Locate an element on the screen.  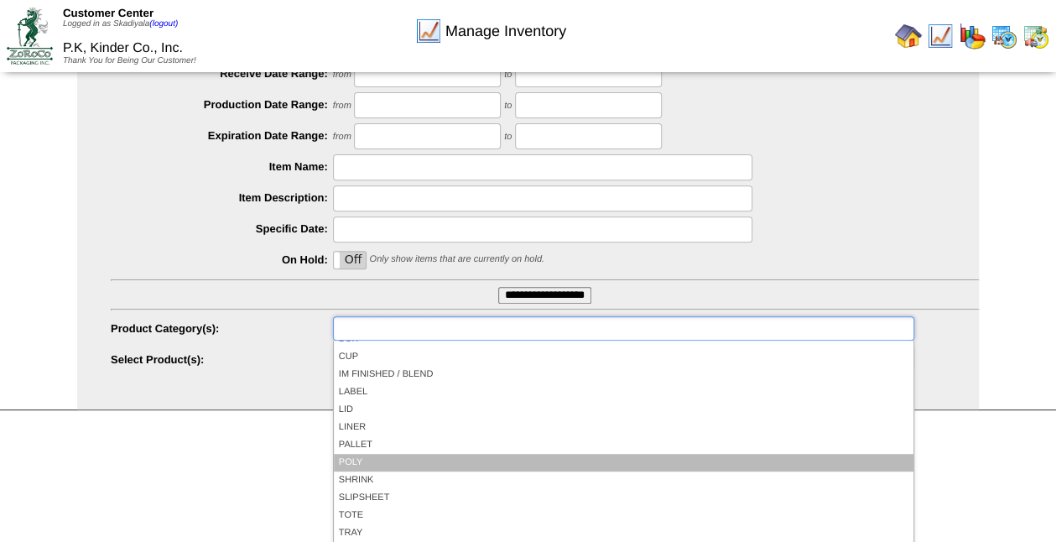
li: TOTE is located at coordinates (623, 515).